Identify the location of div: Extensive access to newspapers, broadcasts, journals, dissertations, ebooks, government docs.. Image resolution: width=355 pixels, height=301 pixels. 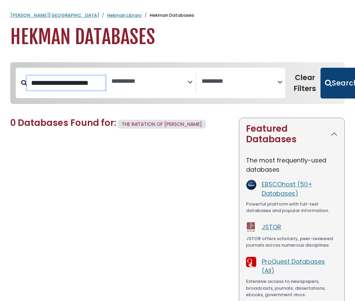
(292, 288).